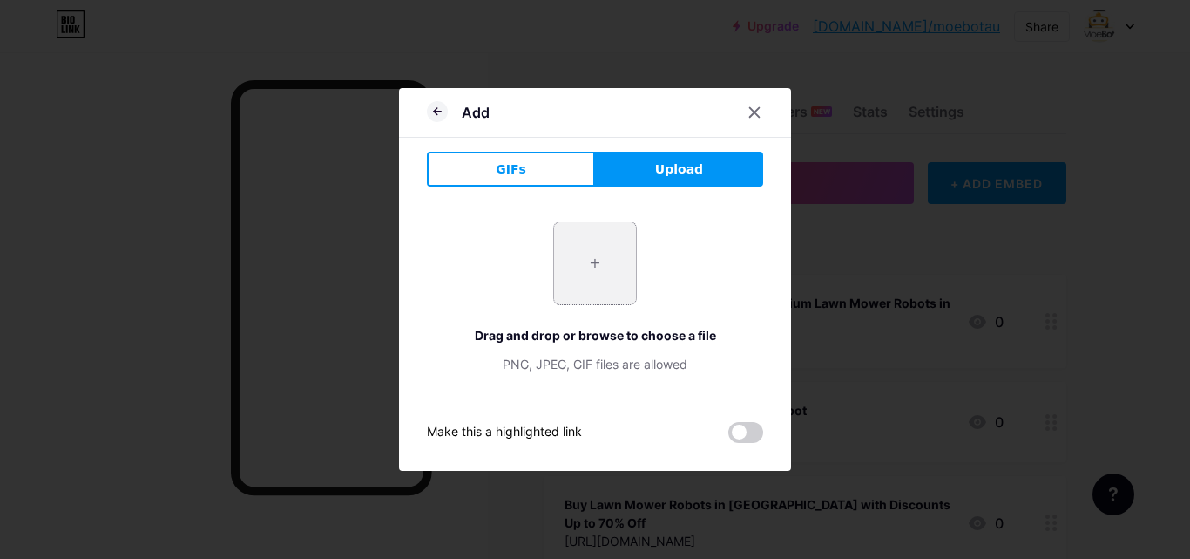  What do you see at coordinates (476, 112) in the screenshot?
I see `div: Add` at bounding box center [476, 112].